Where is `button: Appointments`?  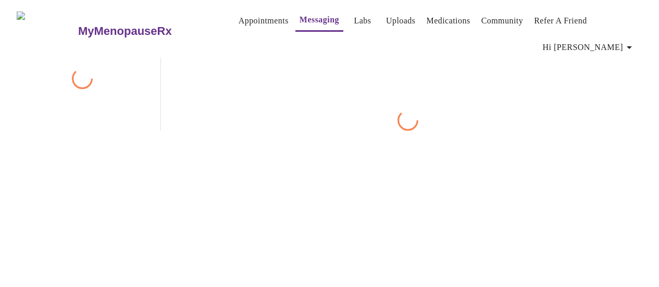
button: Appointments is located at coordinates (264, 21).